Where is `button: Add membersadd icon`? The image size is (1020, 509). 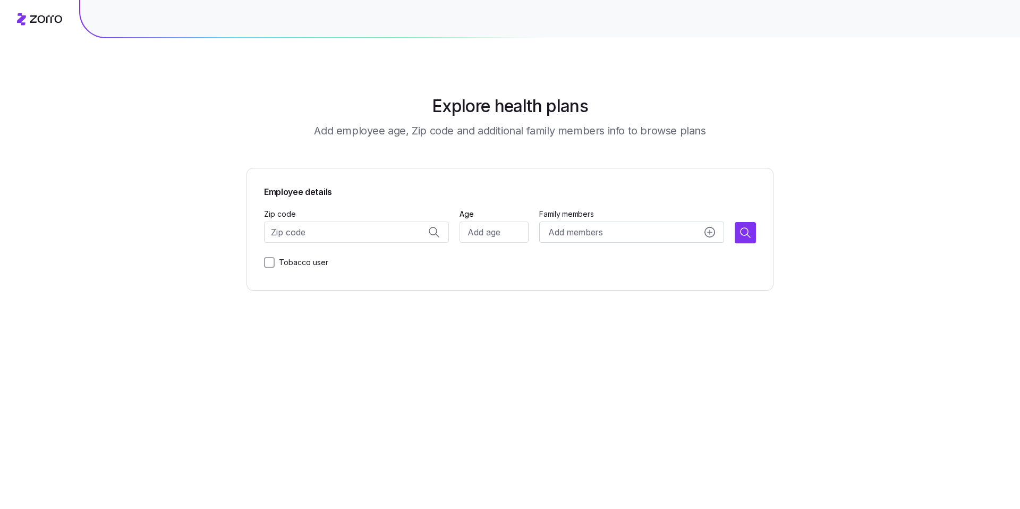
button: Add membersadd icon is located at coordinates (631, 232).